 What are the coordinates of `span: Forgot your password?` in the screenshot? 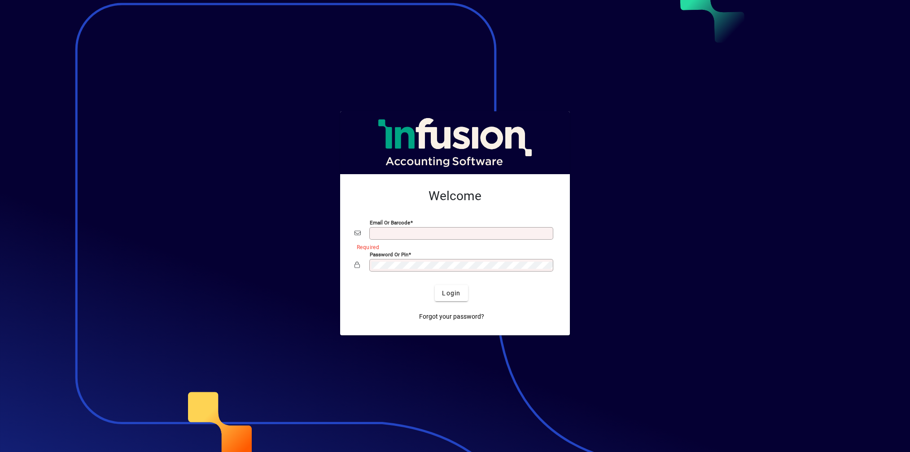 It's located at (452, 316).